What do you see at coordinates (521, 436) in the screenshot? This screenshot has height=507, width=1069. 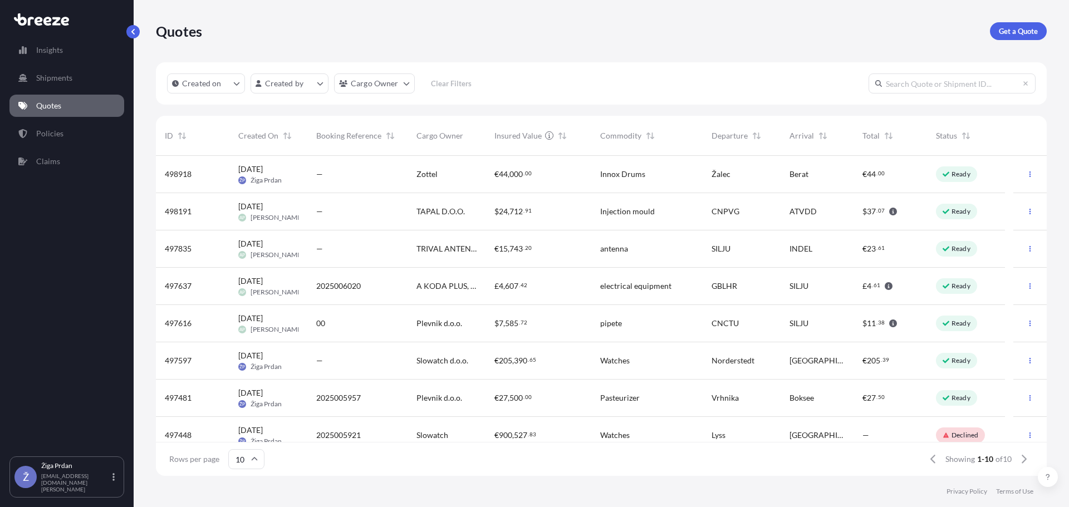 I see `span: 527` at bounding box center [521, 436].